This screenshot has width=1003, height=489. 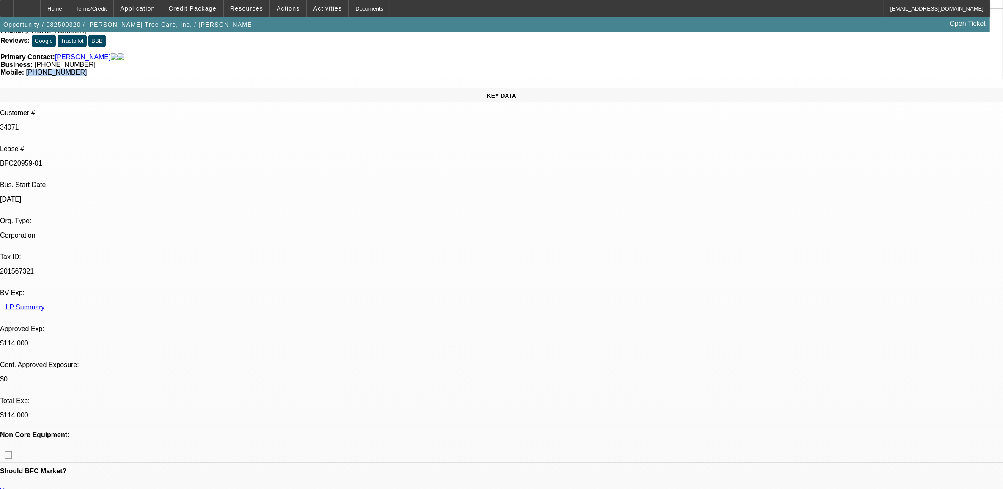 What do you see at coordinates (15, 40) in the screenshot?
I see `strong: Reviews:` at bounding box center [15, 40].